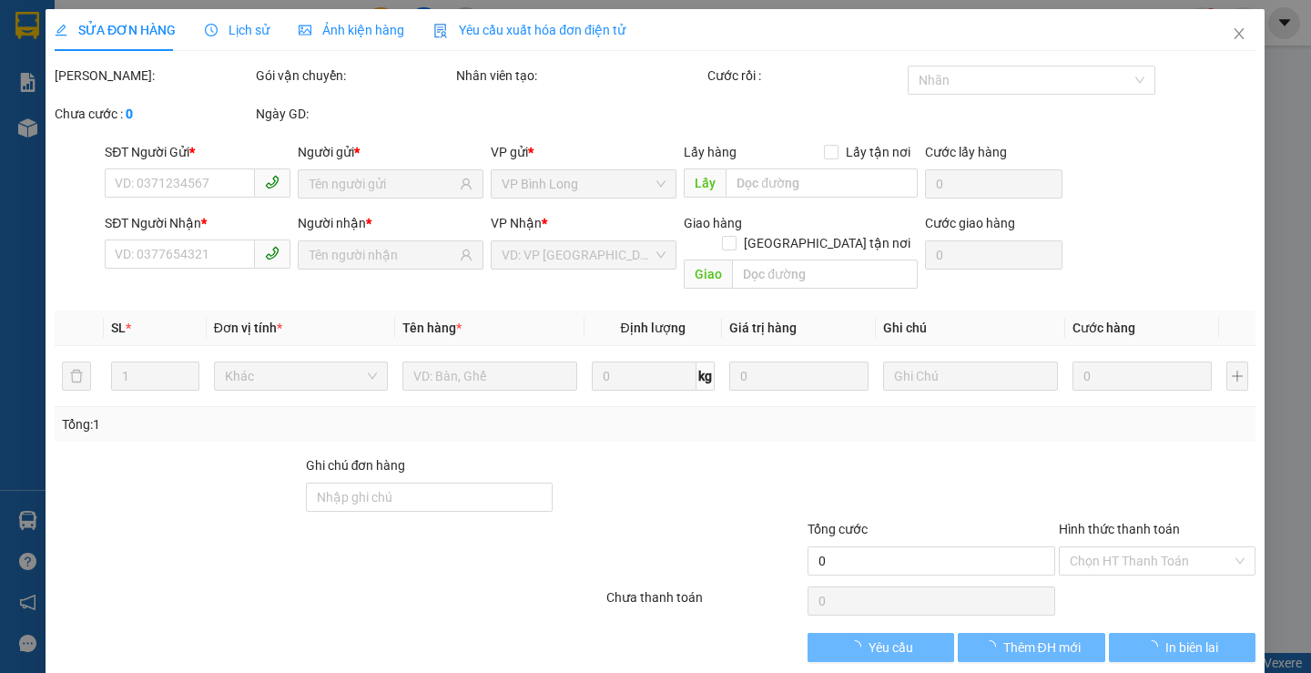 This screenshot has height=673, width=1311. What do you see at coordinates (354, 114) in the screenshot?
I see `div: Ngày GD:` at bounding box center [354, 114].